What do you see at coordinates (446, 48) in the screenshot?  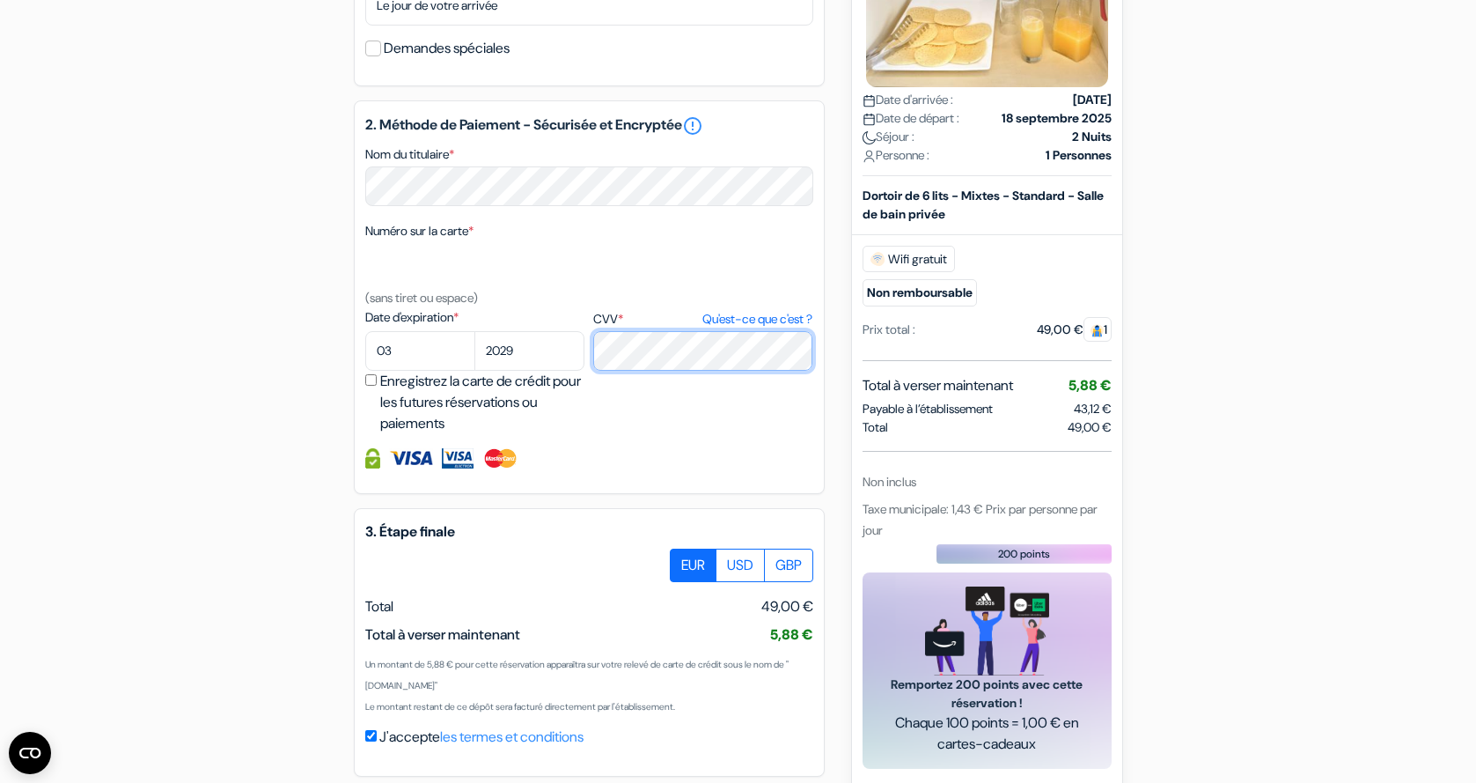 I see `label: Demandes spéciales` at bounding box center [446, 48].